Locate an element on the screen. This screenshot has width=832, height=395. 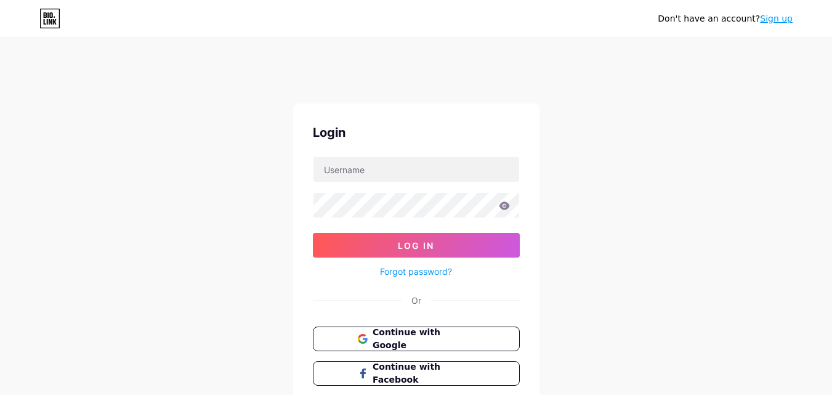
button: Continue with Facebook is located at coordinates (416, 373).